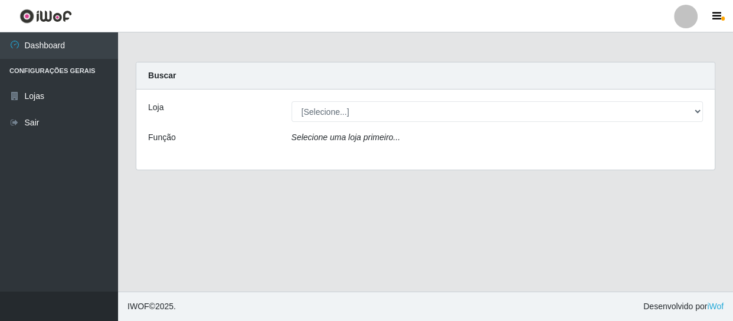  Describe the element at coordinates (715, 307) in the screenshot. I see `a: iWof` at that location.